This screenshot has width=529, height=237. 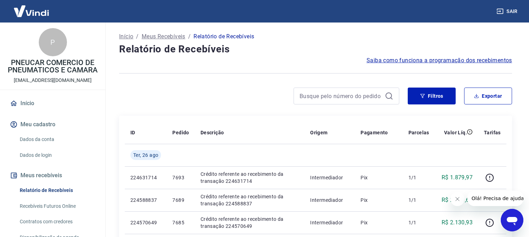 I want to click on a: Dados da conta, so click(x=57, y=139).